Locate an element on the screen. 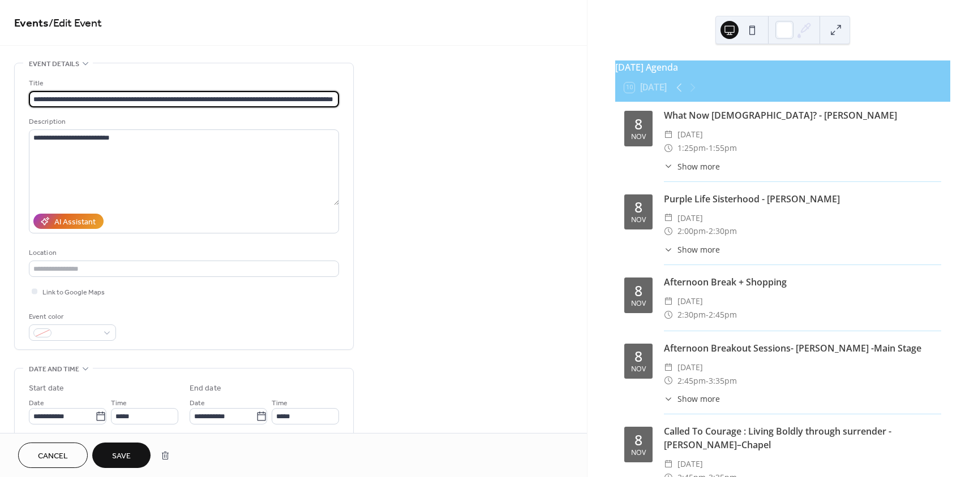  span: / Edit Event is located at coordinates (75, 23).